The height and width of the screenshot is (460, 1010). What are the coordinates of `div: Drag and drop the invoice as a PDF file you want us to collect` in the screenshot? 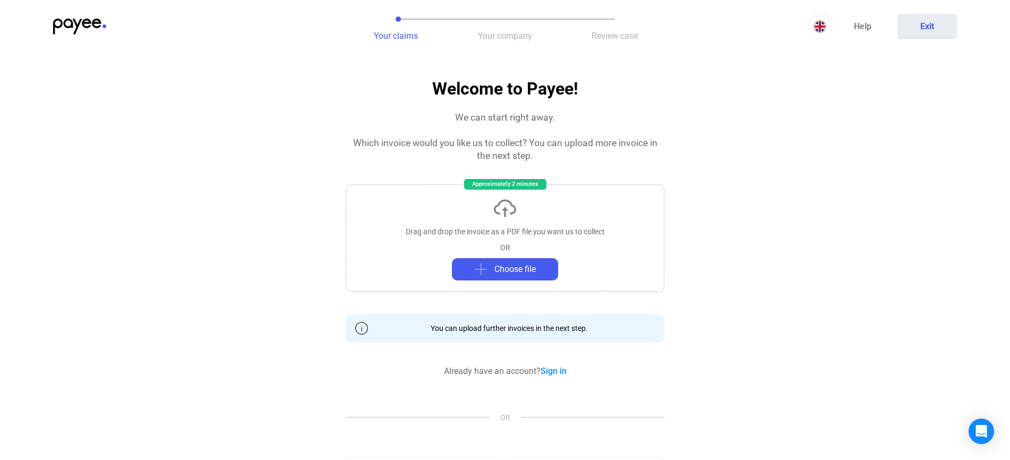 It's located at (505, 231).